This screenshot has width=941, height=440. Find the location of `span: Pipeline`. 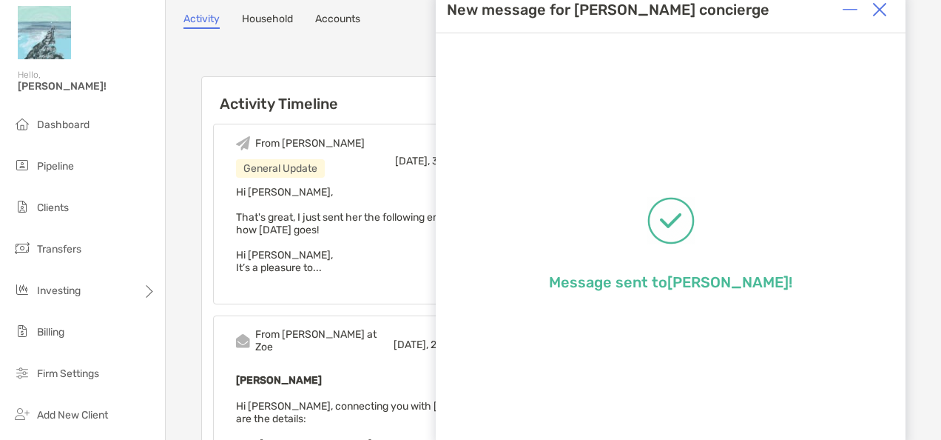

span: Pipeline is located at coordinates (55, 166).